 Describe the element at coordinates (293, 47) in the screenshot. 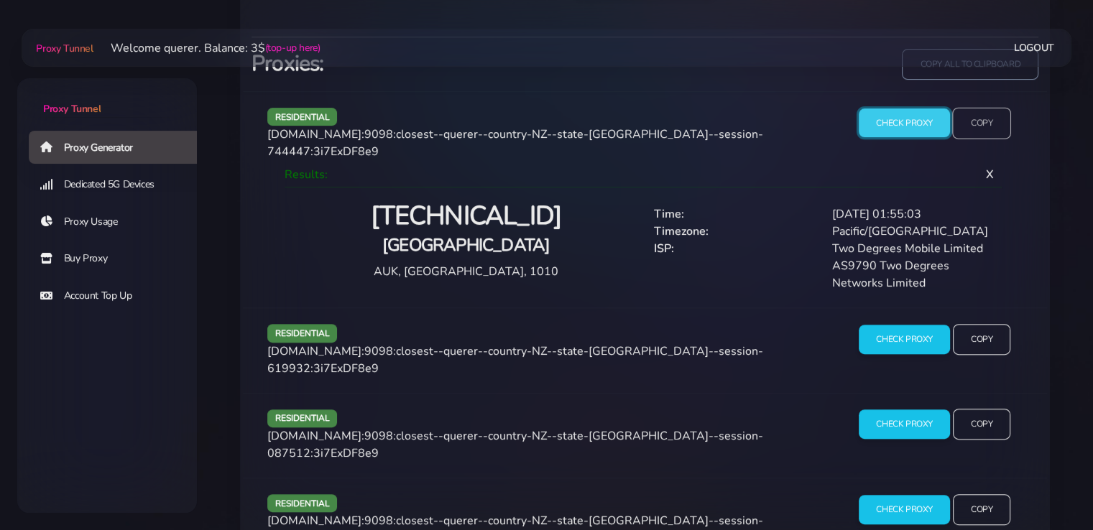

I see `a: (top-up here)` at that location.